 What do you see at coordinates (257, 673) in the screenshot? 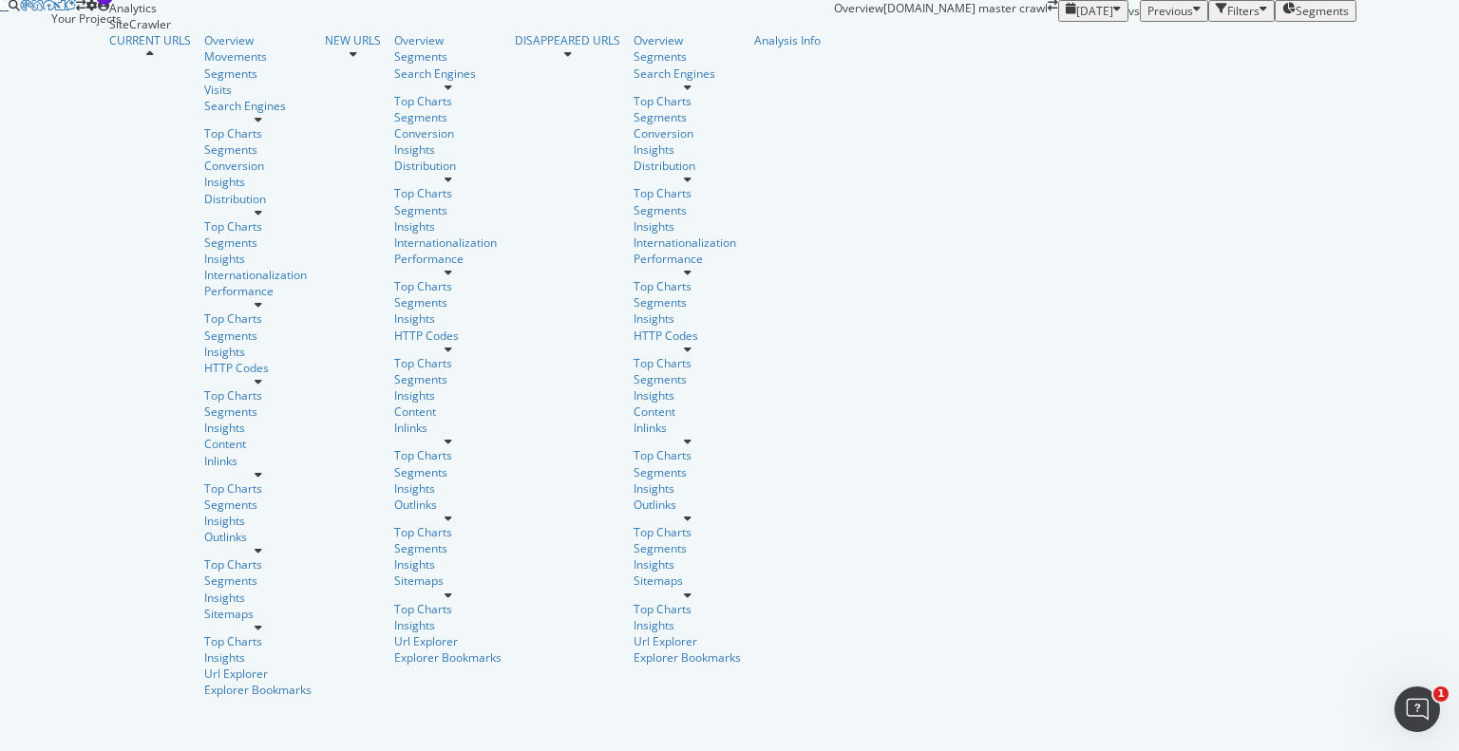
I see `a: Url Explorer` at bounding box center [257, 673].